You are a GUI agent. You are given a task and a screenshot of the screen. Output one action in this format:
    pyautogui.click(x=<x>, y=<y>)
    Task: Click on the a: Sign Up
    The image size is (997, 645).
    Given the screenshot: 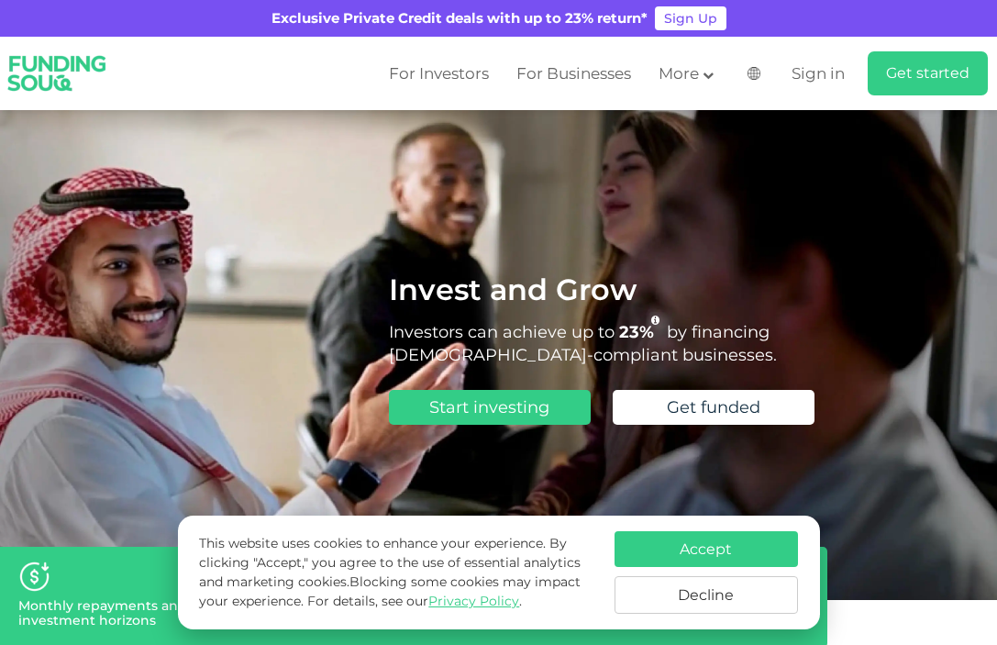 What is the action you would take?
    pyautogui.click(x=691, y=18)
    